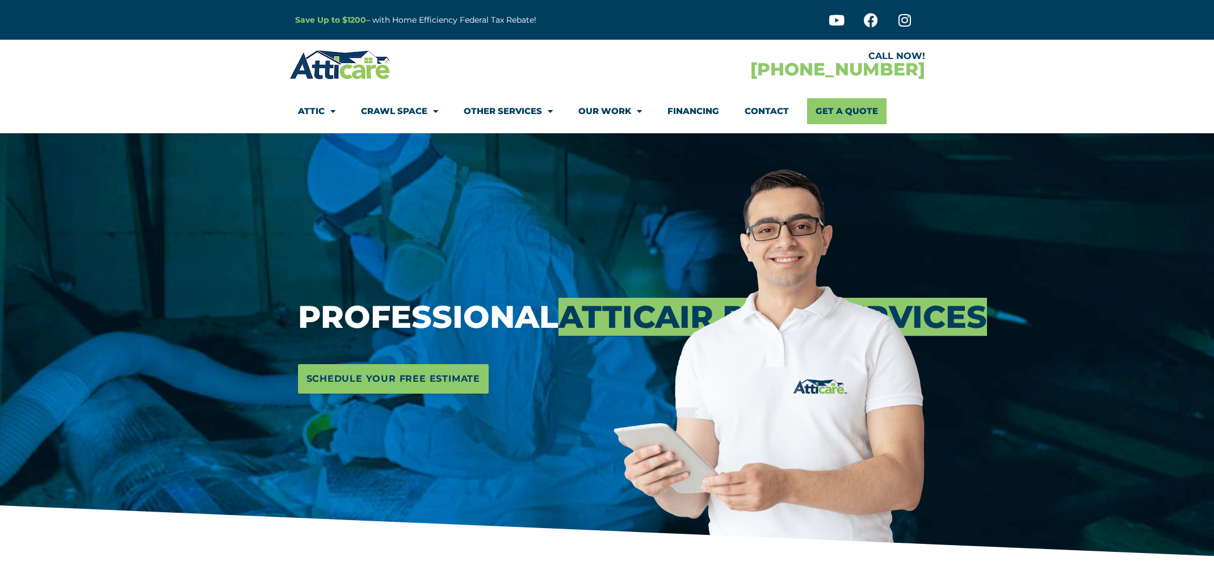 Image resolution: width=1214 pixels, height=574 pixels. I want to click on a: Save Up to $1200, so click(330, 20).